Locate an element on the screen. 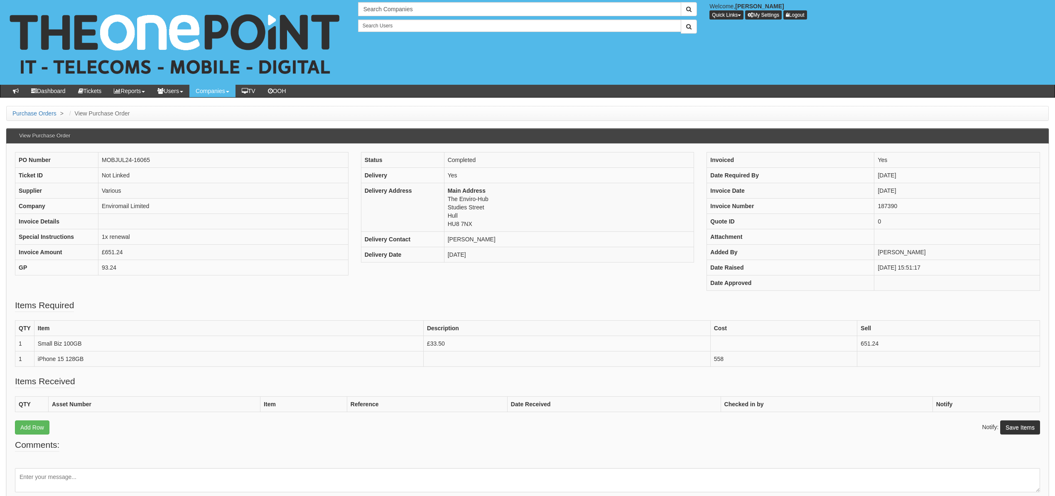 The width and height of the screenshot is (1055, 496). th: Cost is located at coordinates (784, 328).